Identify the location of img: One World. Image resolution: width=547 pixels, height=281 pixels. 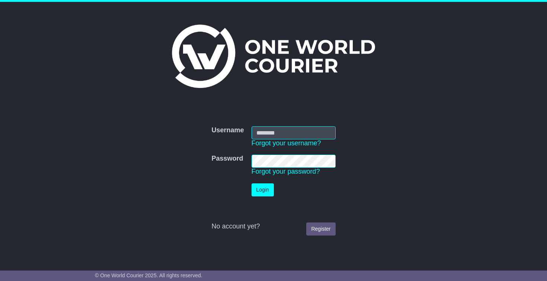
(273, 56).